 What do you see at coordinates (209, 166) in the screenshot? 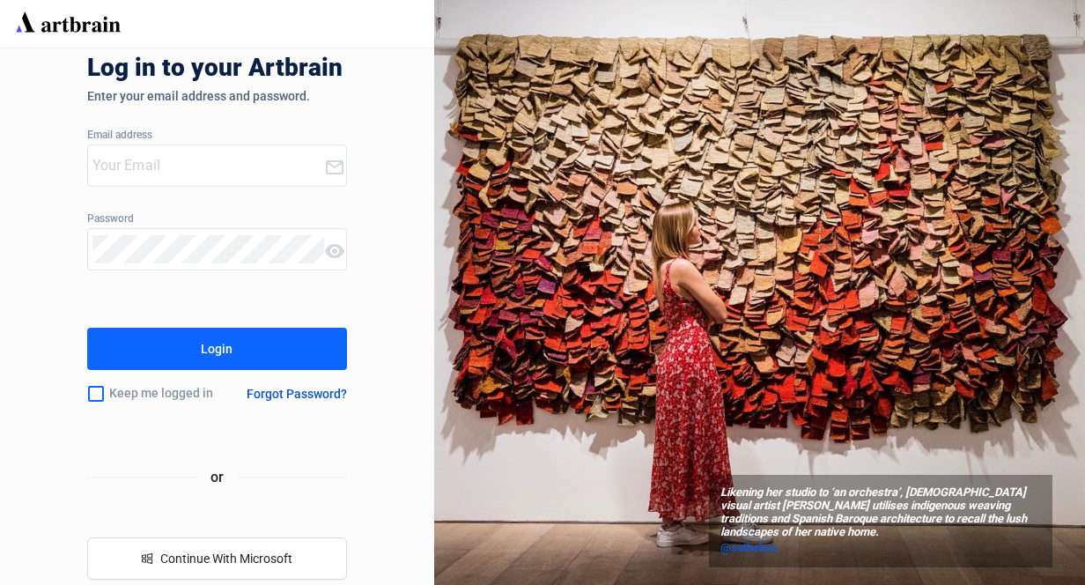
I see `input: Your Email` at bounding box center [209, 166].